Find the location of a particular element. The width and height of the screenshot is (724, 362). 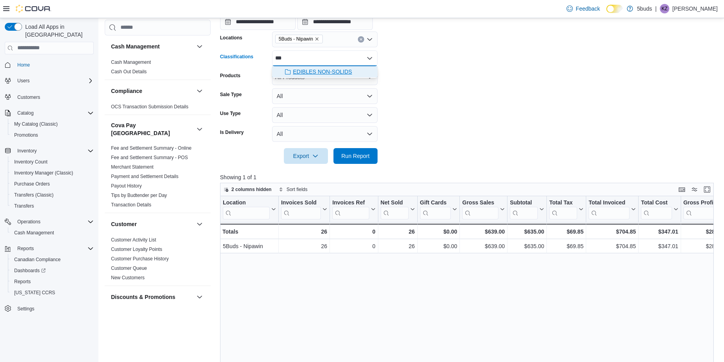

div: Totals is located at coordinates (249, 232).